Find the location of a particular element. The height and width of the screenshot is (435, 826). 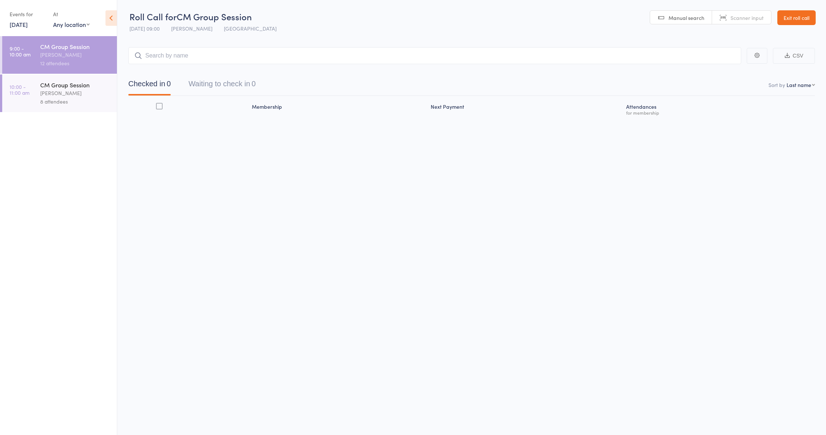

div: for membership is located at coordinates (719, 112).